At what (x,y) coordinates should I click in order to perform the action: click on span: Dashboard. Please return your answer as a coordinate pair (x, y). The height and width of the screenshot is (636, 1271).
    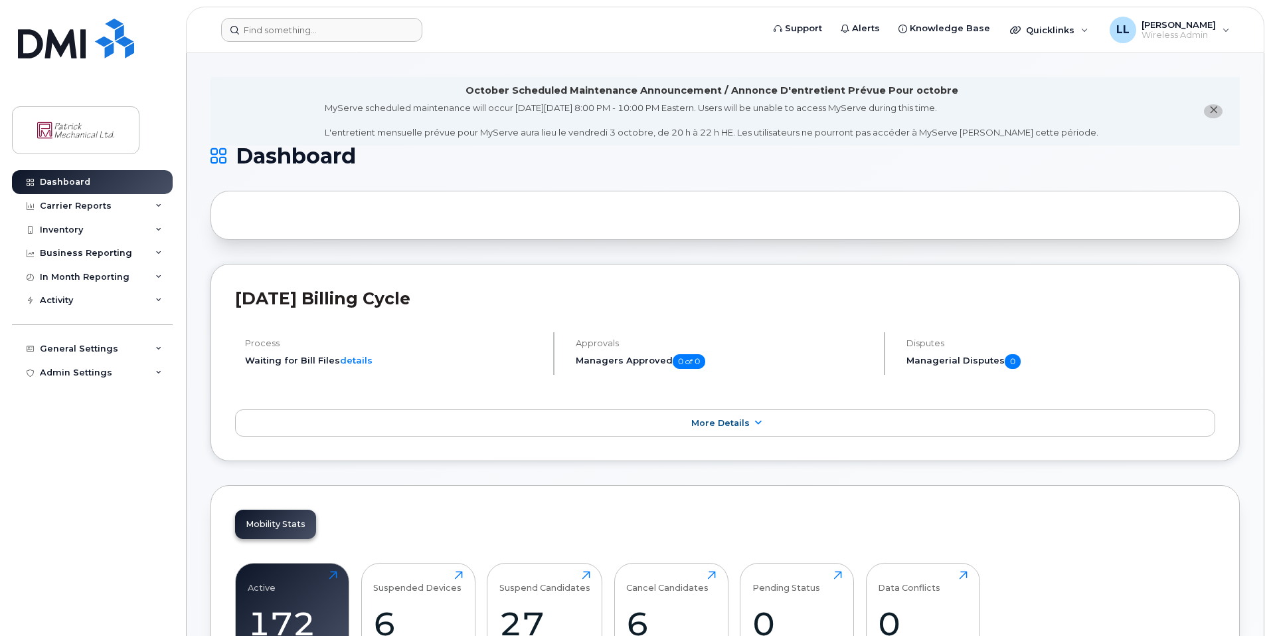
    Looking at the image, I should click on (296, 156).